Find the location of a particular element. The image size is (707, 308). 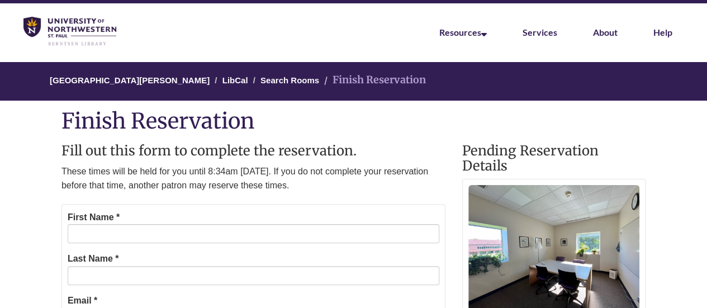

a: LibCal is located at coordinates (235, 80).